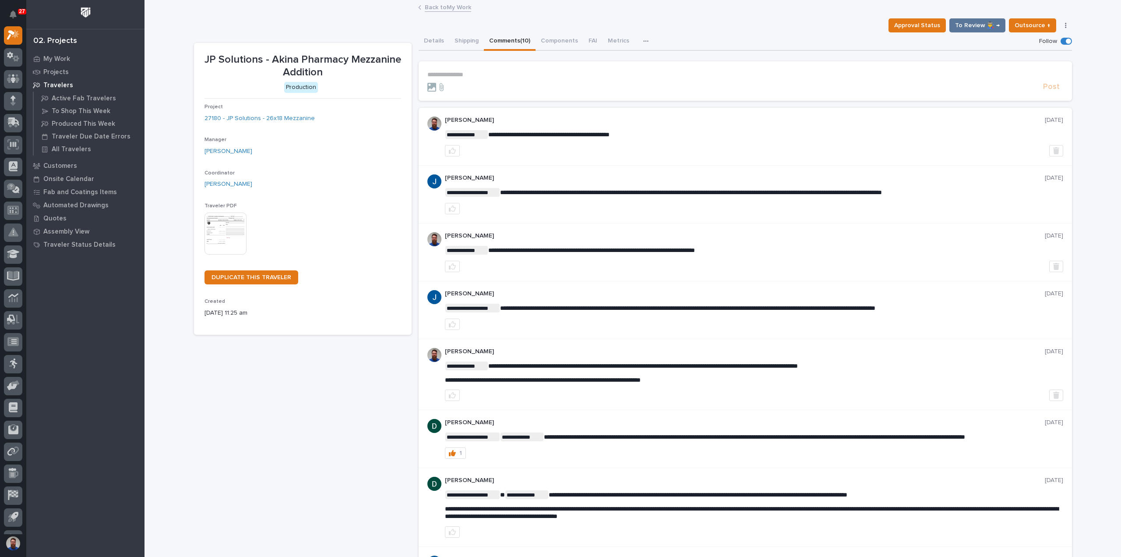  What do you see at coordinates (85, 12) in the screenshot?
I see `img: Workspace Logo` at bounding box center [85, 12].